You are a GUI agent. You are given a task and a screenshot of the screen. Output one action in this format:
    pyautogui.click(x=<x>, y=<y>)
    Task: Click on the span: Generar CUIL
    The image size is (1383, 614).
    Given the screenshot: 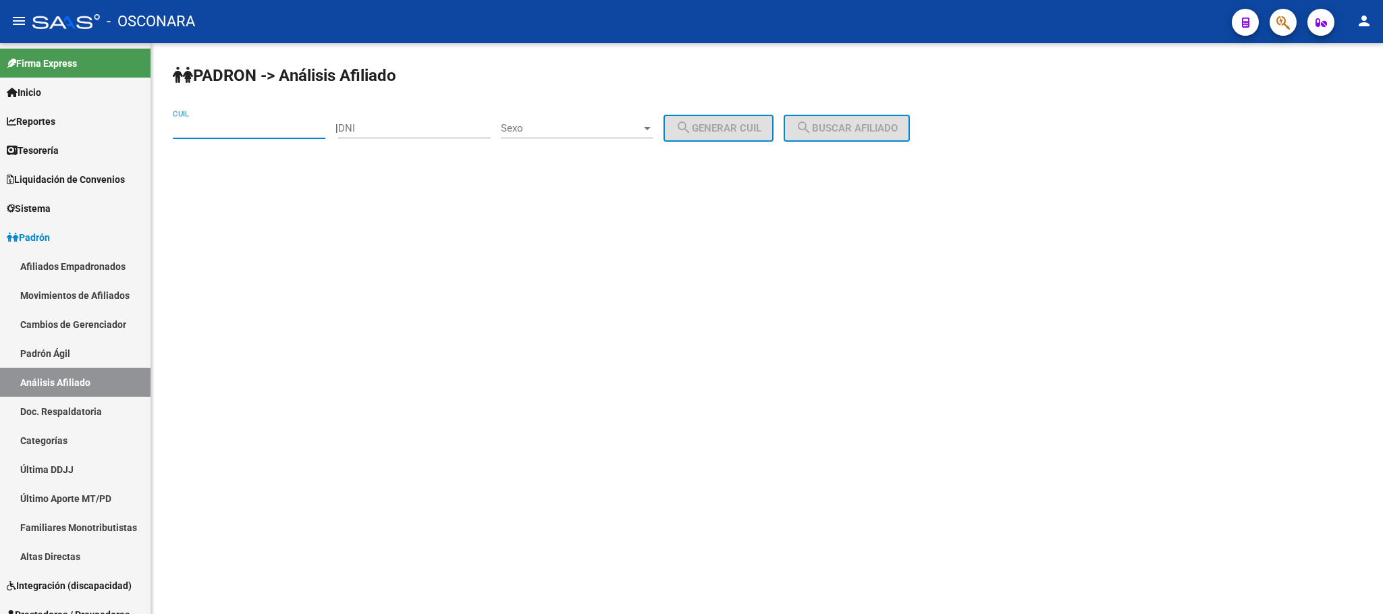 What is the action you would take?
    pyautogui.click(x=718, y=128)
    